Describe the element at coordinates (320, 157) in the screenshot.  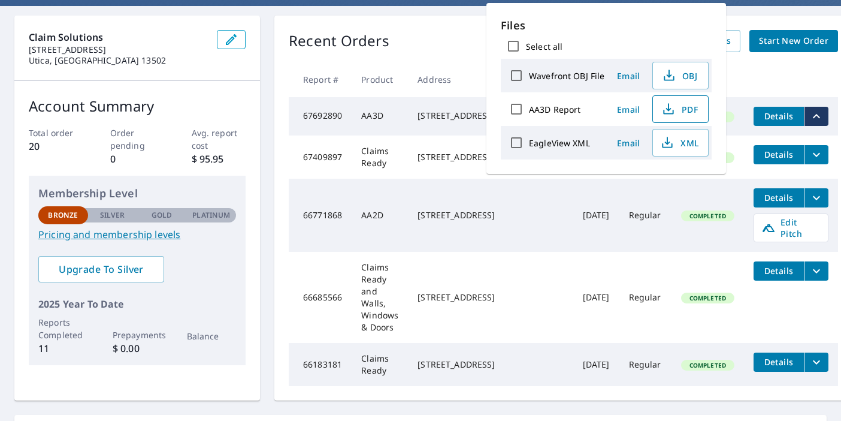
I see `td: 67409897` at that location.